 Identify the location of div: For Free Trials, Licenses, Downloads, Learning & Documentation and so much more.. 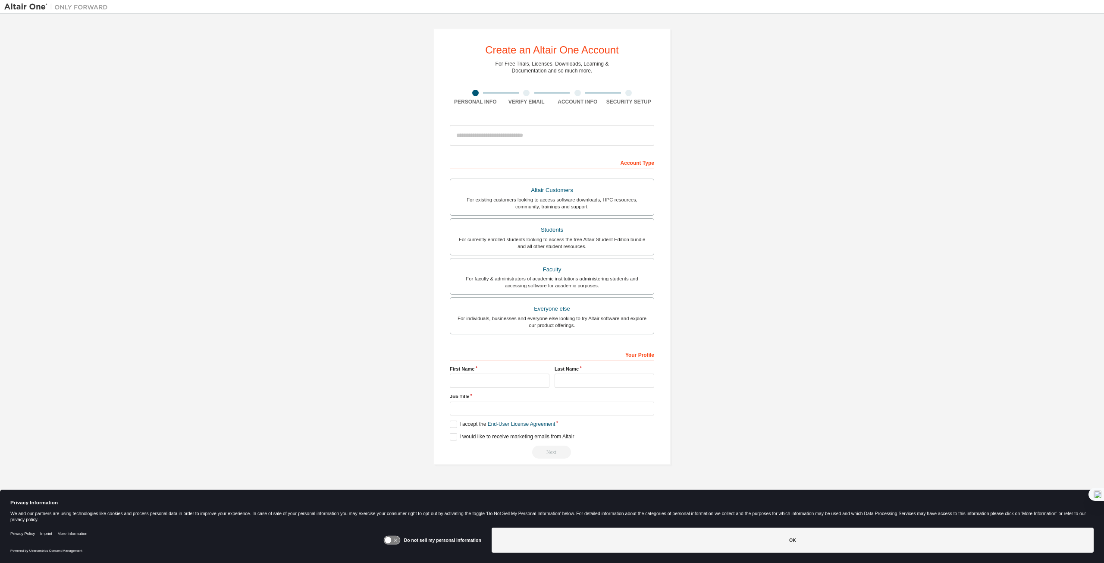
(552, 67).